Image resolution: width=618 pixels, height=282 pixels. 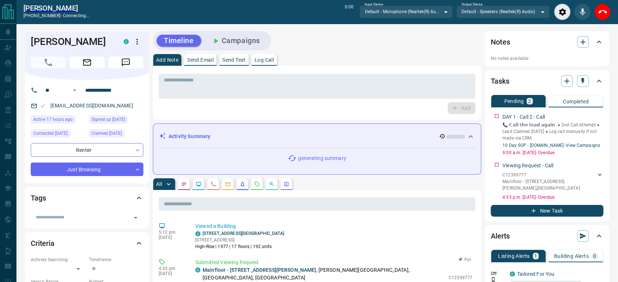 What do you see at coordinates (500, 236) in the screenshot?
I see `h2: Alerts` at bounding box center [500, 236].